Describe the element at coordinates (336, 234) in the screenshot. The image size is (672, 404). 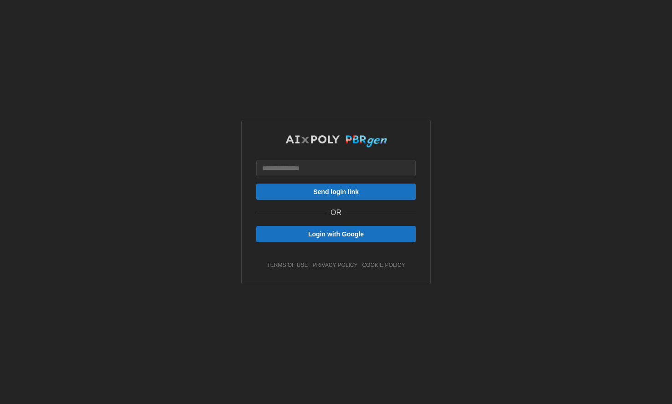
I see `button: Login with Google` at that location.